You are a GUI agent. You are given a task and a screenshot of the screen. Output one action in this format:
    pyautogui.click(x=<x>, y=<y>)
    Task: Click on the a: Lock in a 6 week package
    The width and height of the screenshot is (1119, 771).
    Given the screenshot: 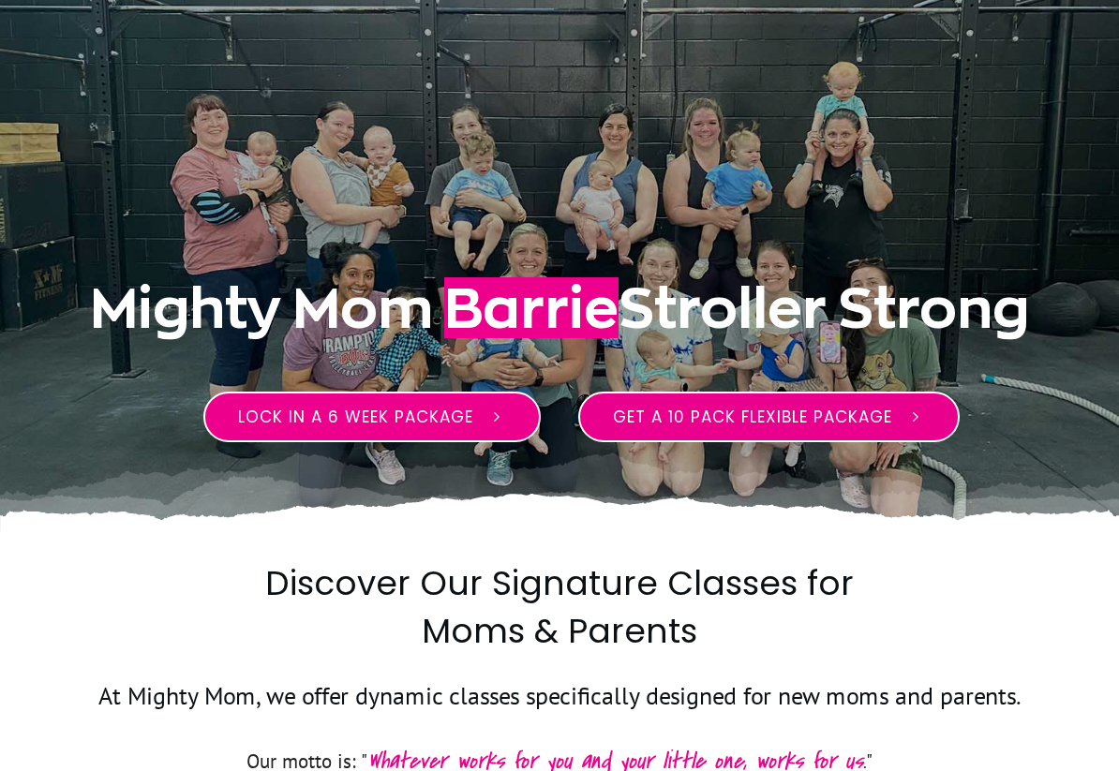 What is the action you would take?
    pyautogui.click(x=372, y=417)
    